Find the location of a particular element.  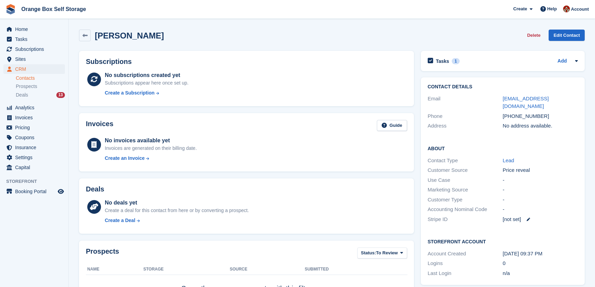

span: CRM is located at coordinates (36, 69).